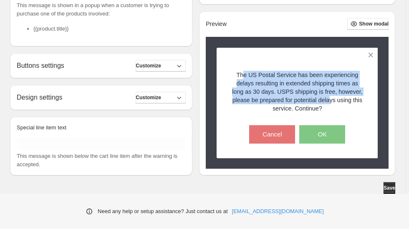 The width and height of the screenshot is (409, 229). I want to click on span: Show modal, so click(374, 24).